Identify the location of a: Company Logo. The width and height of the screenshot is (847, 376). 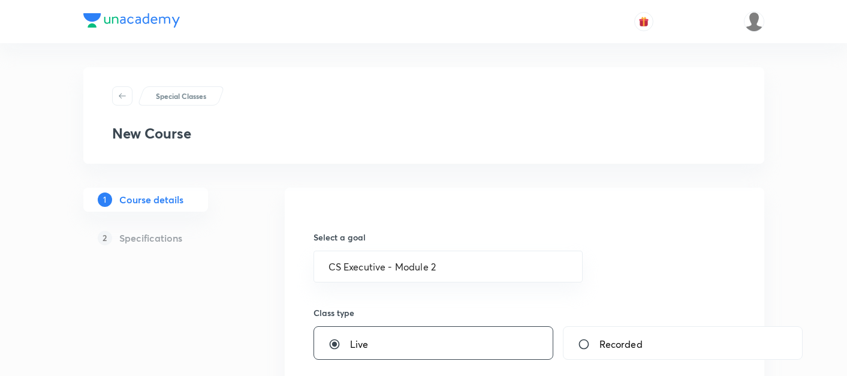
(131, 22).